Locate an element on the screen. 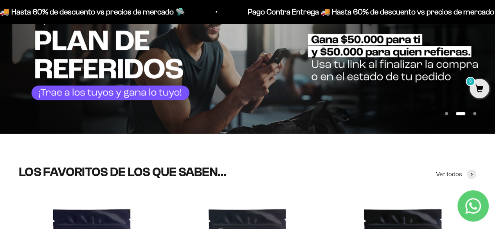 The width and height of the screenshot is (495, 229). a: Ver todos is located at coordinates (456, 174).